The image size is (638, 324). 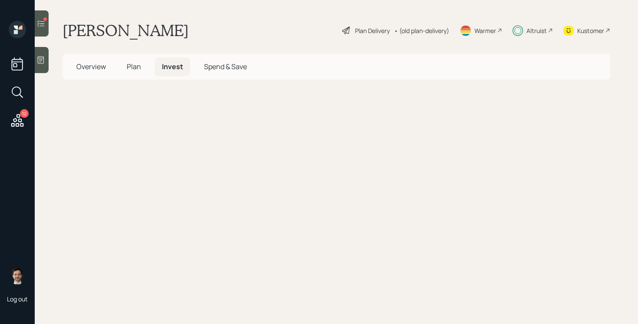 What do you see at coordinates (485, 30) in the screenshot?
I see `div: Warmer` at bounding box center [485, 30].